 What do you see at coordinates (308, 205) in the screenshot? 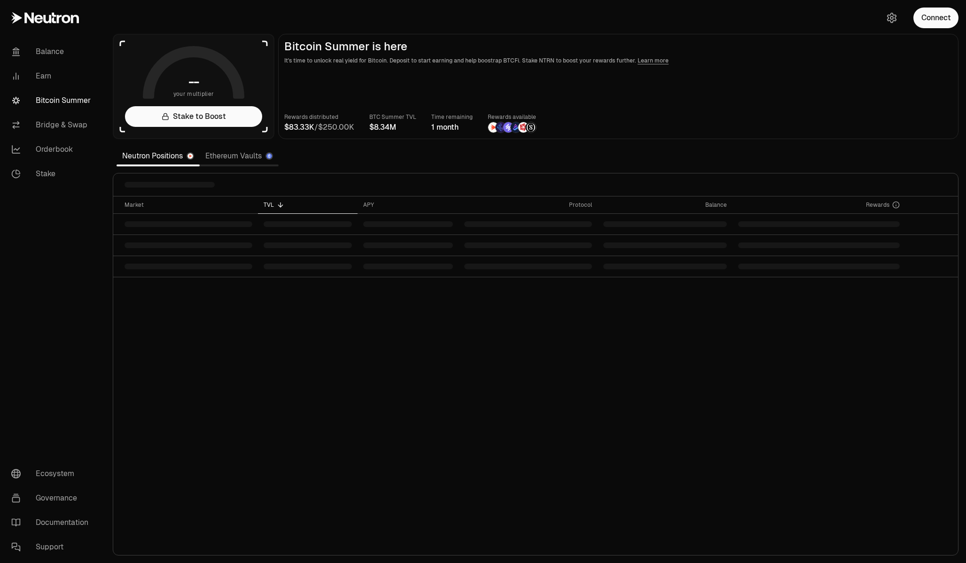
I see `div: TVL` at bounding box center [308, 205].